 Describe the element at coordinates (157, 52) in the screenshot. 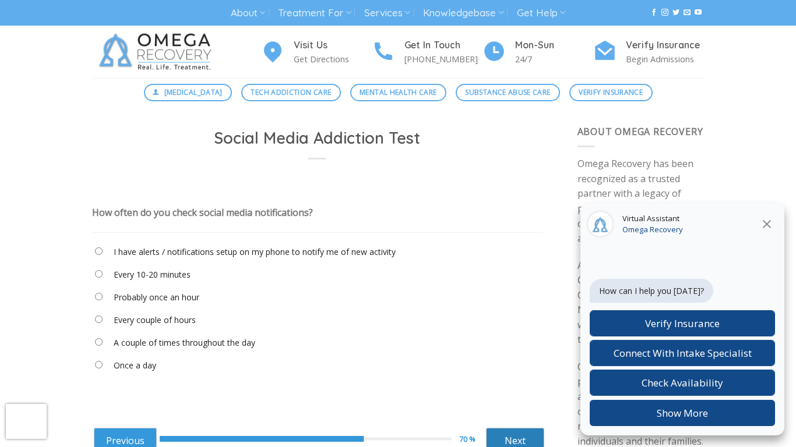

I see `img: Omega Recovery` at that location.